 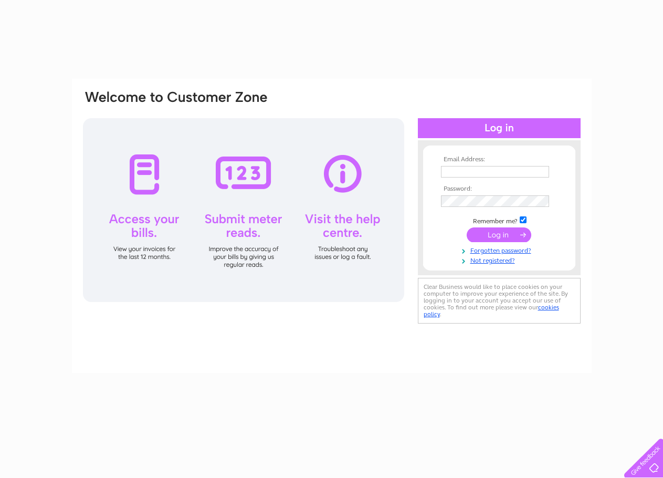 What do you see at coordinates (499, 300) in the screenshot?
I see `div: Clear Business would like to place cookies on your computer to improve your experience of the sit...` at bounding box center [499, 300].